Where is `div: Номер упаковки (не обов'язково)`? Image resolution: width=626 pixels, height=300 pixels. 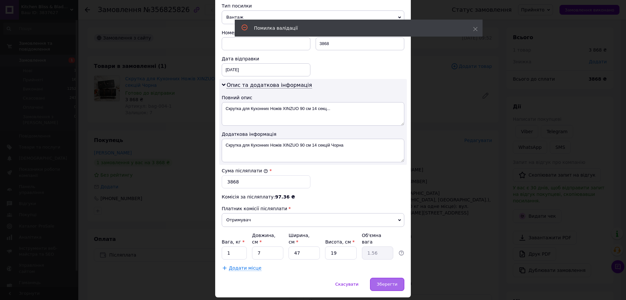 div: Номер упаковки (не обов'язково) is located at coordinates (266, 33).